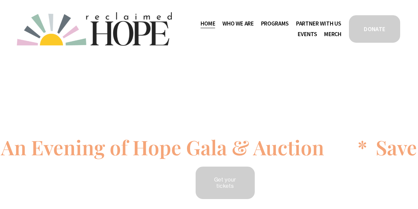 Image resolution: width=418 pixels, height=209 pixels. What do you see at coordinates (319, 23) in the screenshot?
I see `span: Partner With Us` at bounding box center [319, 23].